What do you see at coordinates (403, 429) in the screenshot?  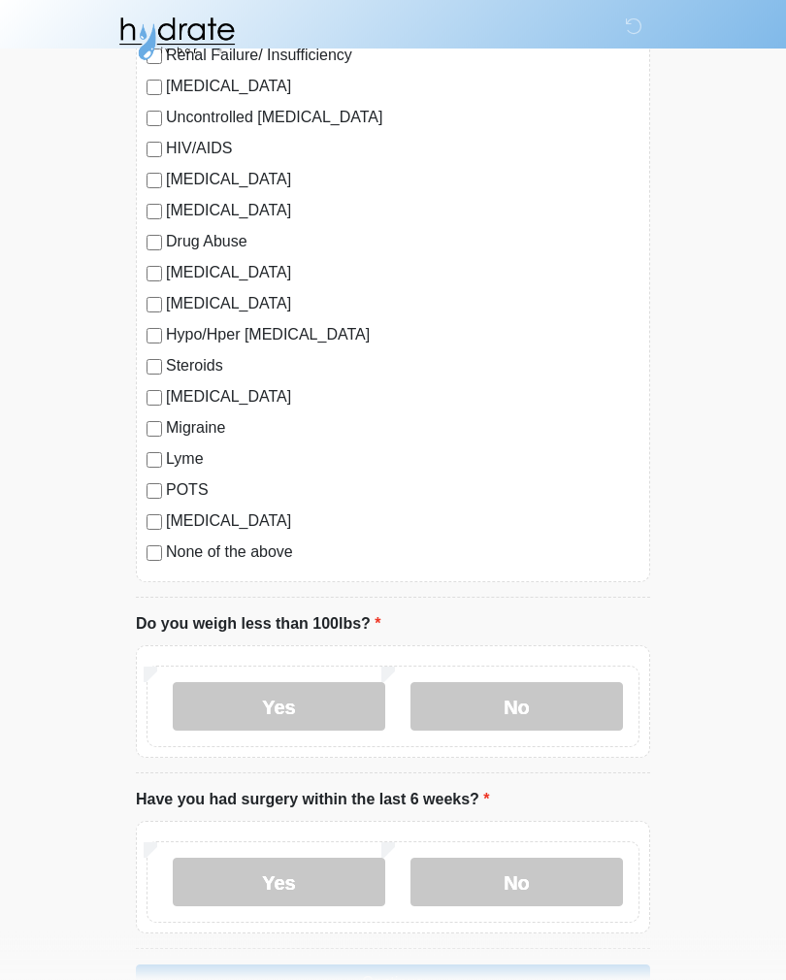 I see `label: Migraine` at bounding box center [403, 429].